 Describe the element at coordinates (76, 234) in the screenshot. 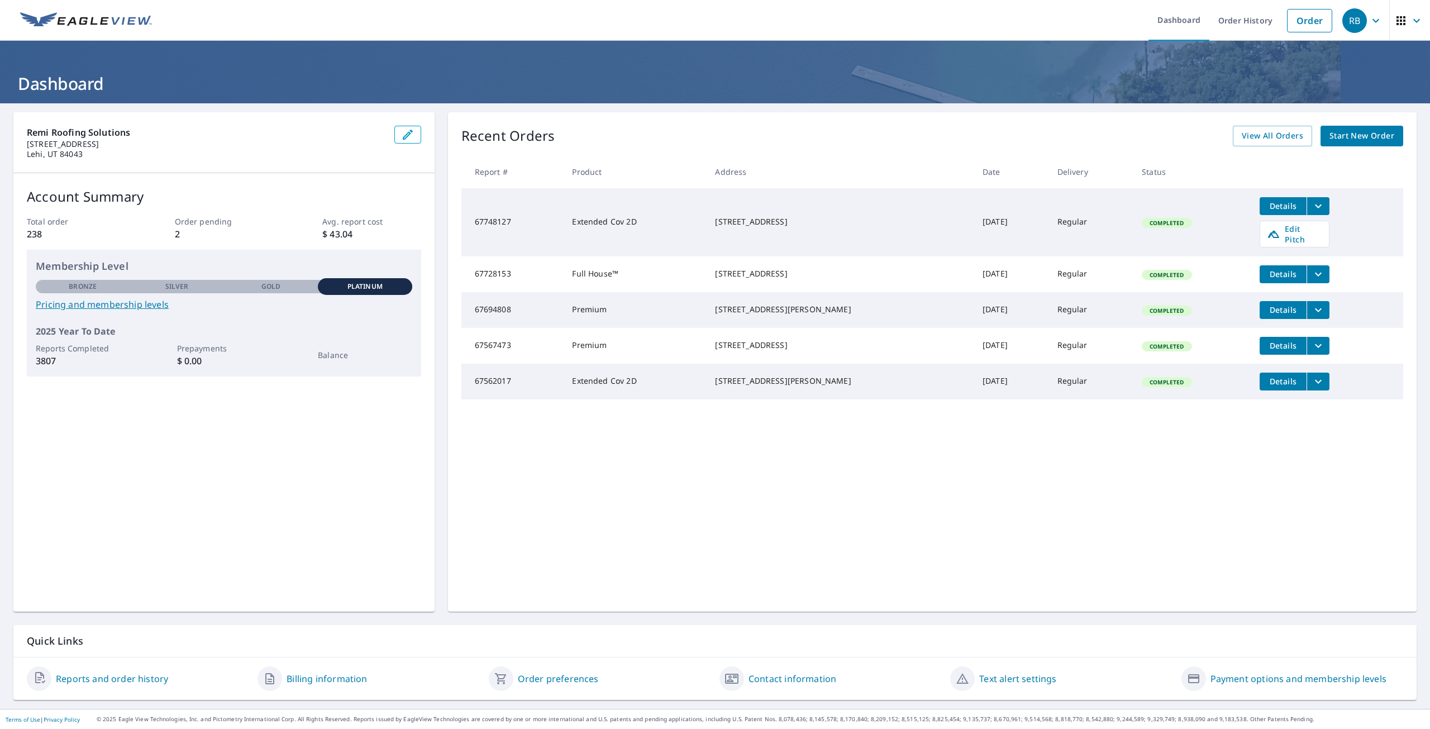

I see `p: 238` at that location.